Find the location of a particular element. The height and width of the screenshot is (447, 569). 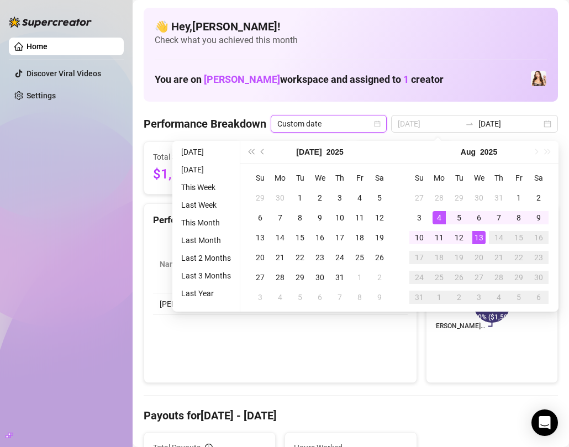

td: 2025-07-28 is located at coordinates (440, 198).